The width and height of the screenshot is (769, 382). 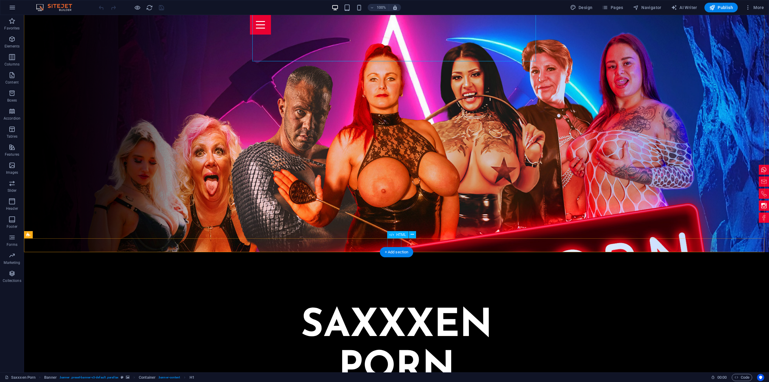 What do you see at coordinates (761, 377) in the screenshot?
I see `button: Usercentrics` at bounding box center [761, 377].